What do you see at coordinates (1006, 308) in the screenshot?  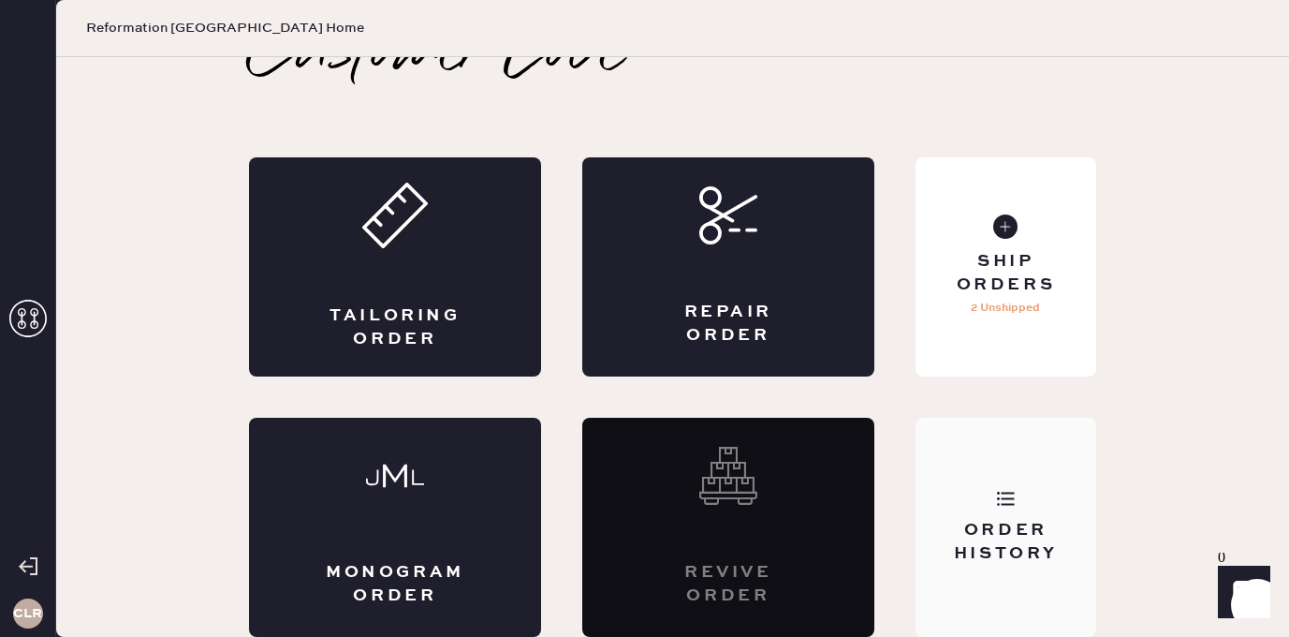 I see `p: 2 Unshipped` at bounding box center [1006, 308].